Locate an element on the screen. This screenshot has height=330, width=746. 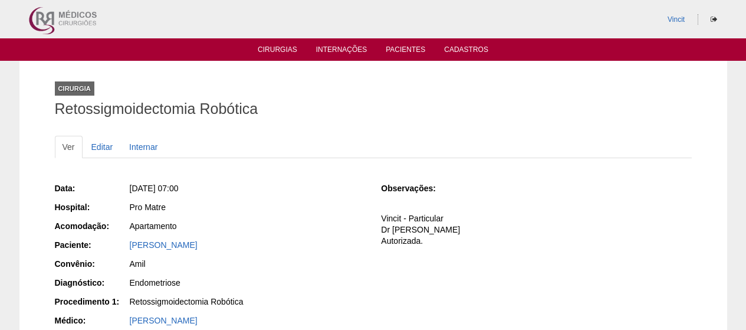
div: Endometriose is located at coordinates (247, 283).